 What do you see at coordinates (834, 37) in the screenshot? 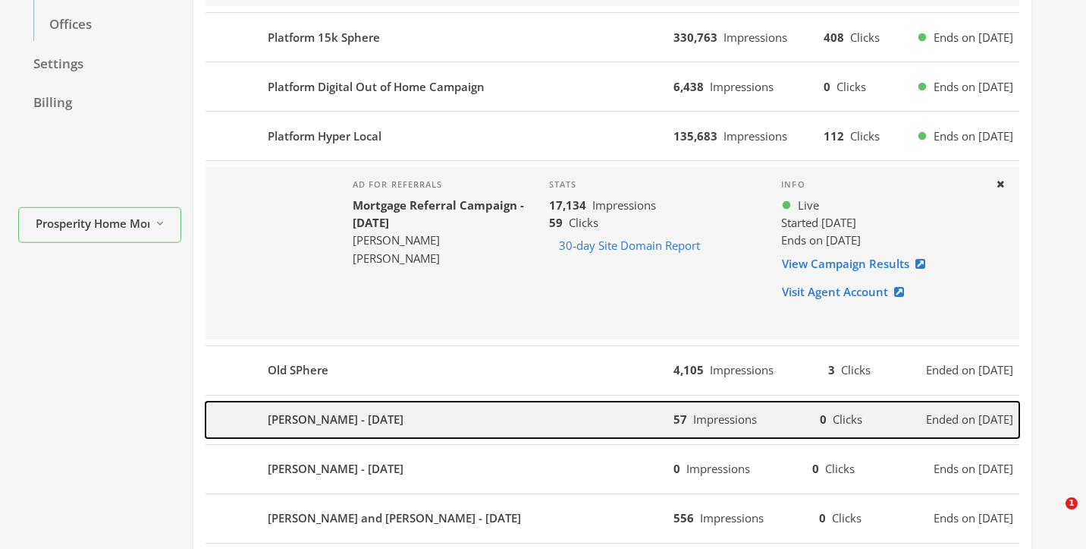
I see `b: 408` at bounding box center [834, 37].